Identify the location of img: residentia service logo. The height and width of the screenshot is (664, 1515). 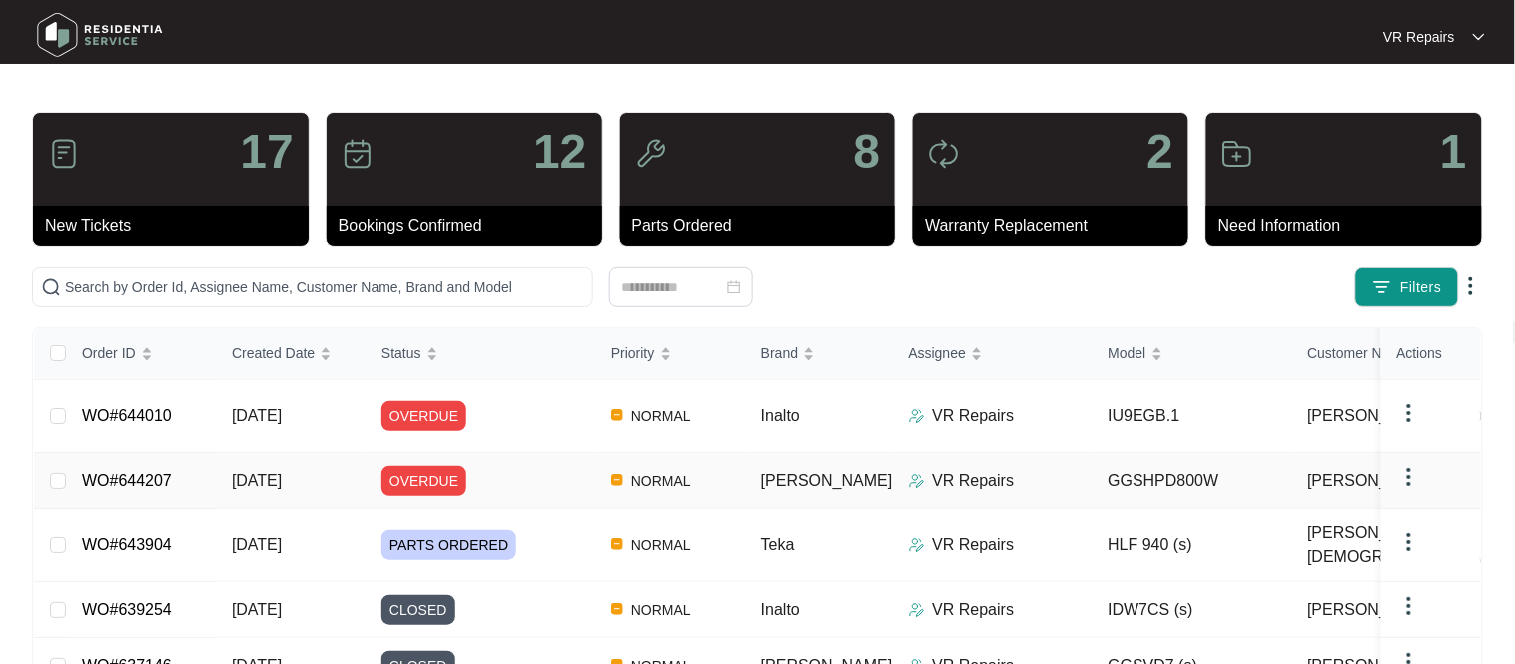
(100, 35).